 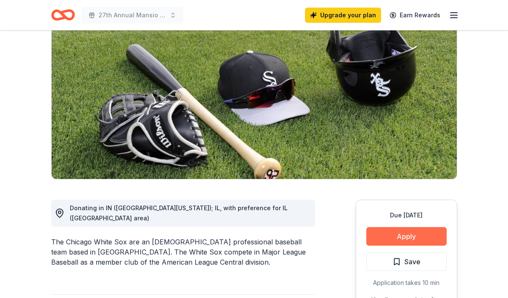 I want to click on a: Upgrade your plan, so click(x=343, y=15).